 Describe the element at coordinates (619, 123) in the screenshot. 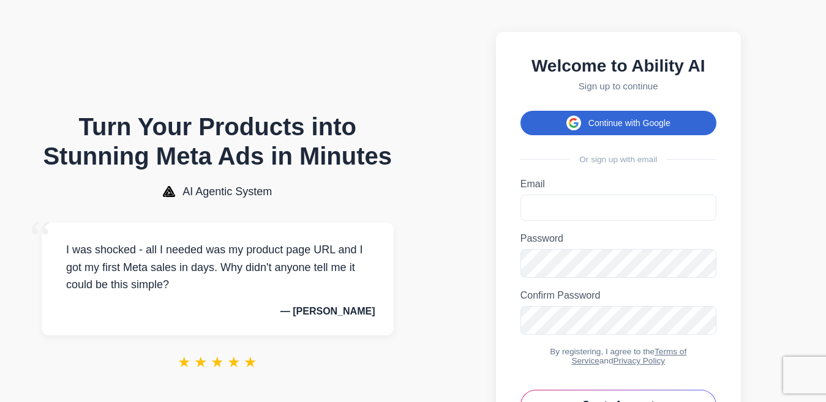

I see `button: Continue with Google` at that location.